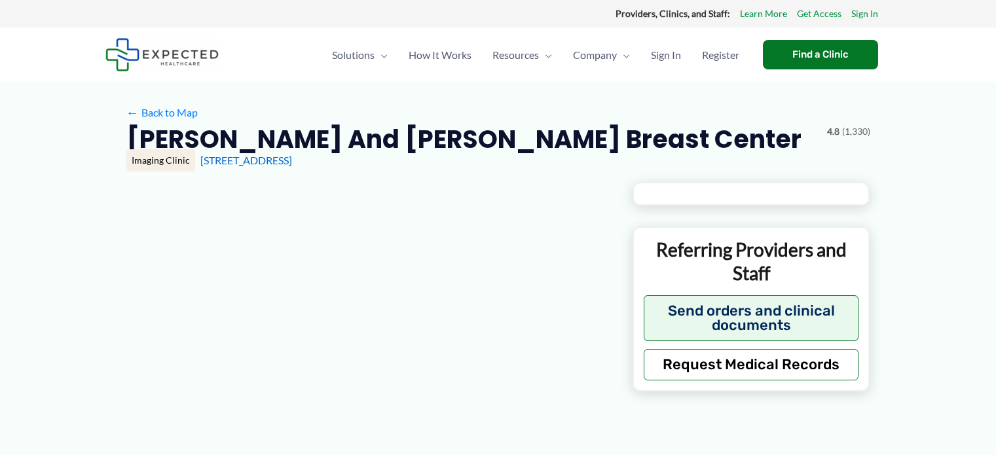  I want to click on a: How It Works, so click(440, 55).